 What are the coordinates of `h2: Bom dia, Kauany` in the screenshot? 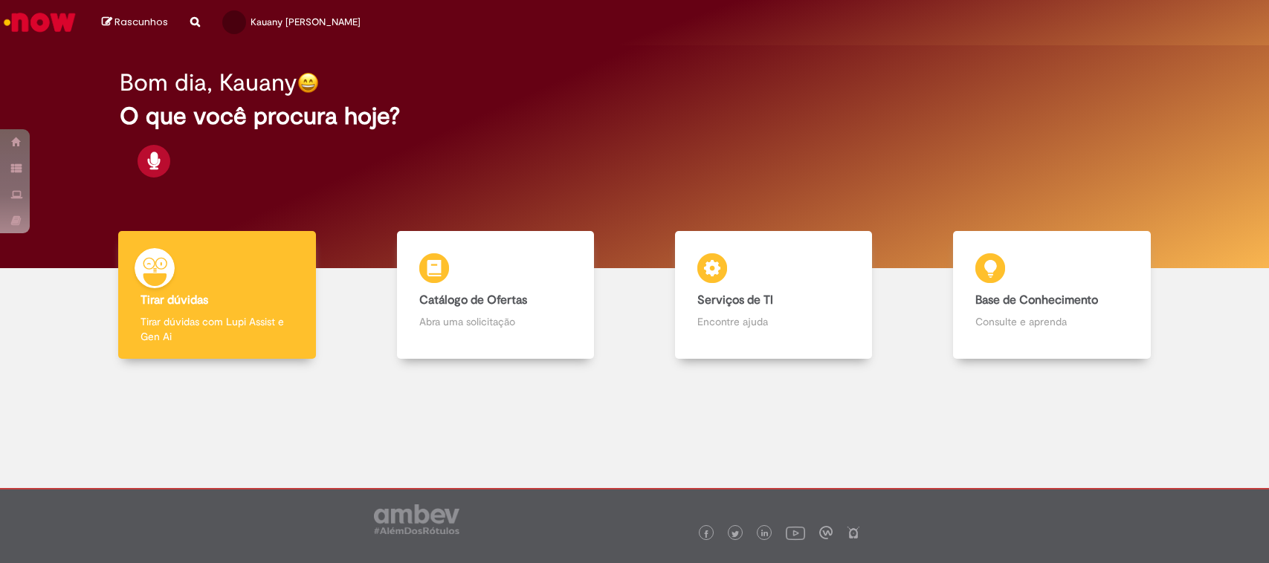 It's located at (208, 82).